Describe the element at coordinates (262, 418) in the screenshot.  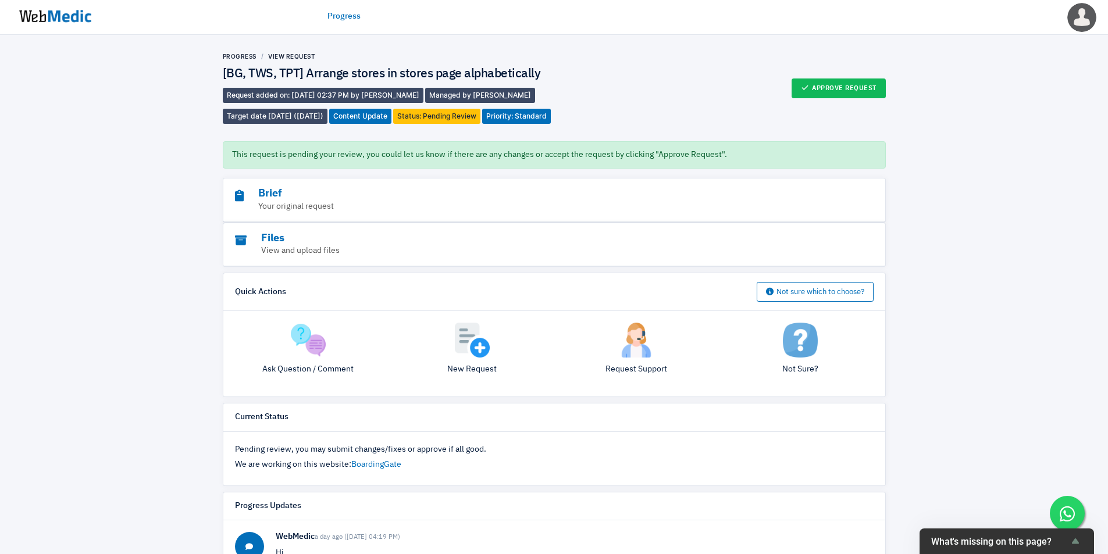
I see `h6: Current Status` at that location.